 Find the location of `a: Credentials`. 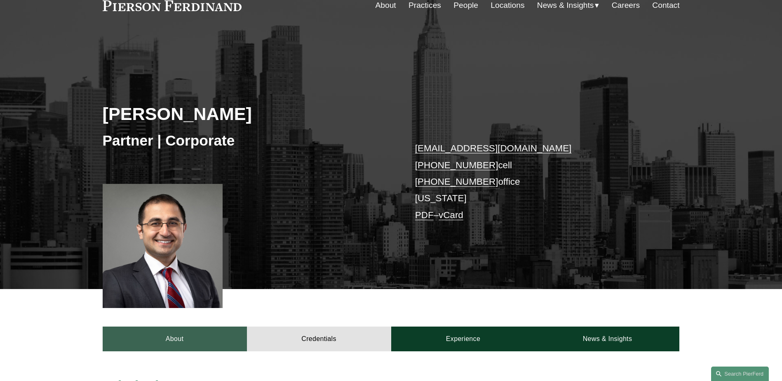

a: Credentials is located at coordinates (319, 339).